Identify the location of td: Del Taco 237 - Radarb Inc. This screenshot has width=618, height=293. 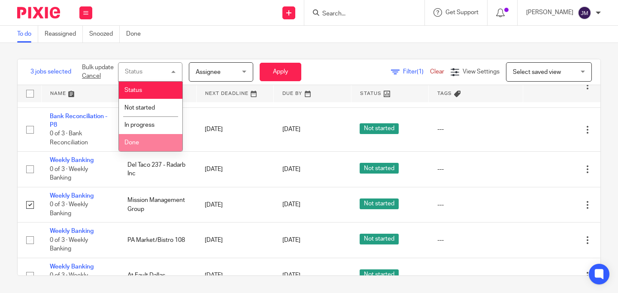
(158, 169).